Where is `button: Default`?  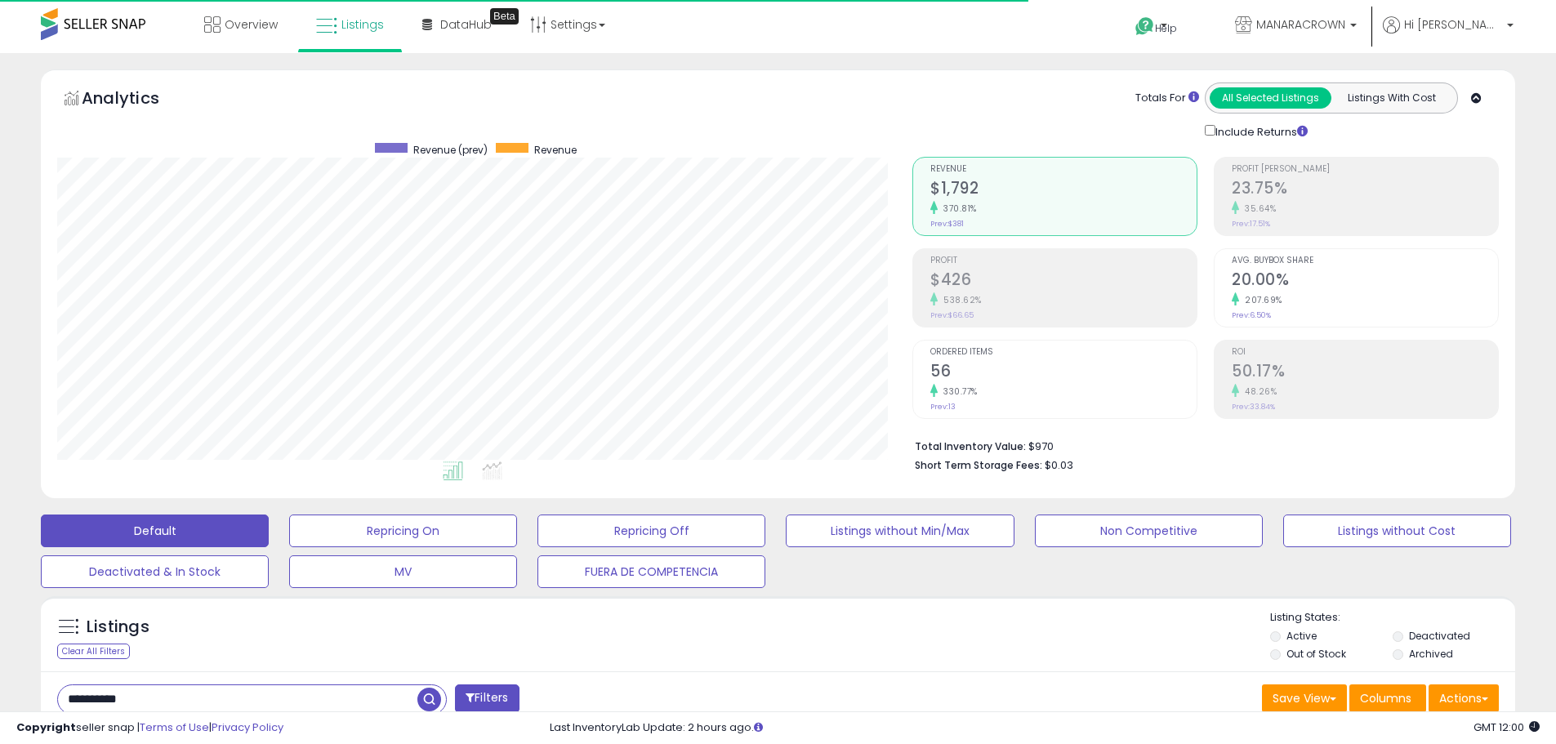
button: Default is located at coordinates (154, 531).